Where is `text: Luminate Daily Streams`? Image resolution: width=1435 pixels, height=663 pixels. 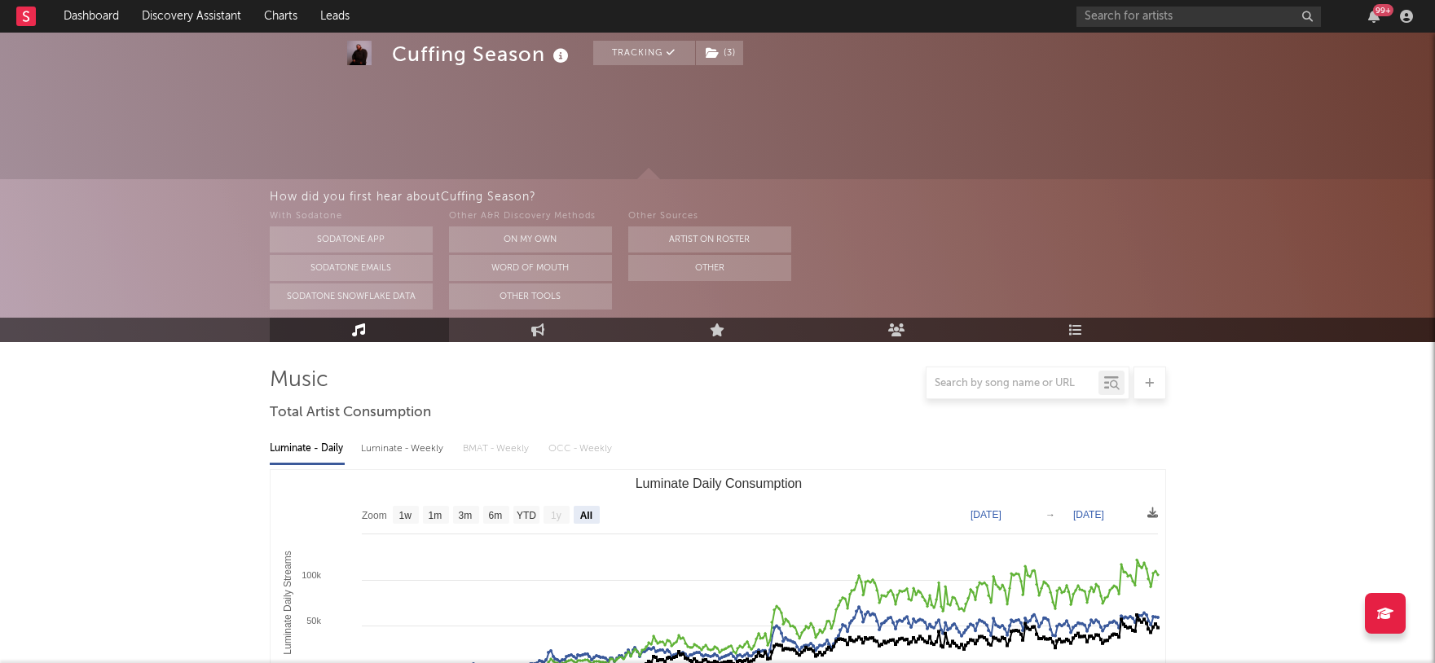
text: Luminate Daily Streams is located at coordinates (287, 602).